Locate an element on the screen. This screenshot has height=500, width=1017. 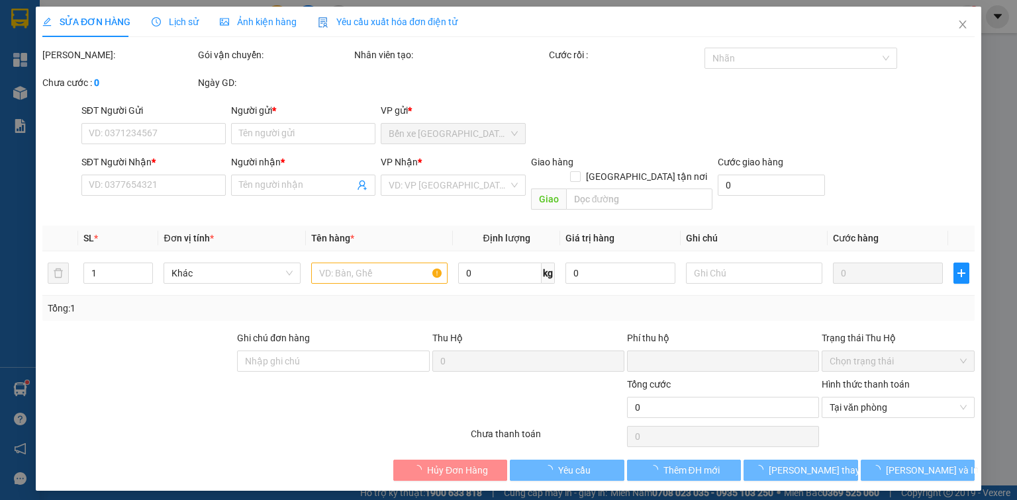
div: Người gửi is located at coordinates (303, 111).